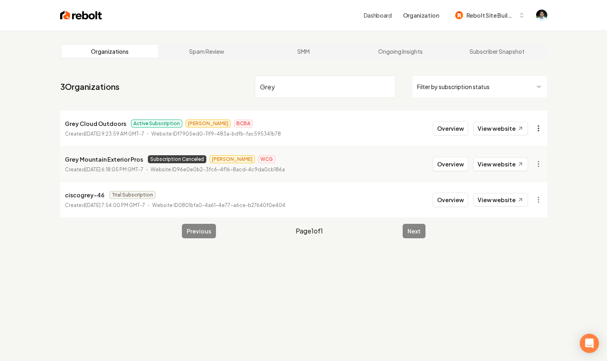 Image resolution: width=607 pixels, height=361 pixels. Describe the element at coordinates (491, 15) in the screenshot. I see `span: Rebolt Site Builder` at that location.